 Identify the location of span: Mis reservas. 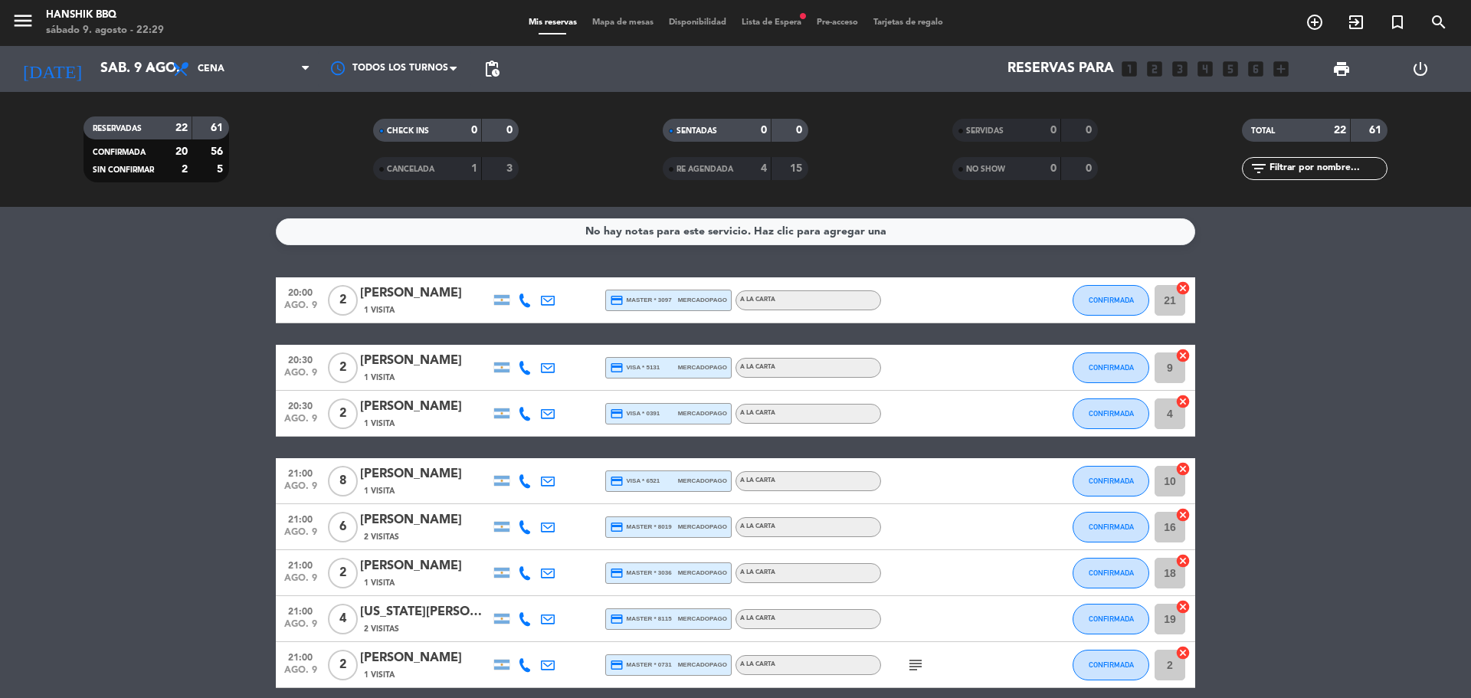
(552, 22).